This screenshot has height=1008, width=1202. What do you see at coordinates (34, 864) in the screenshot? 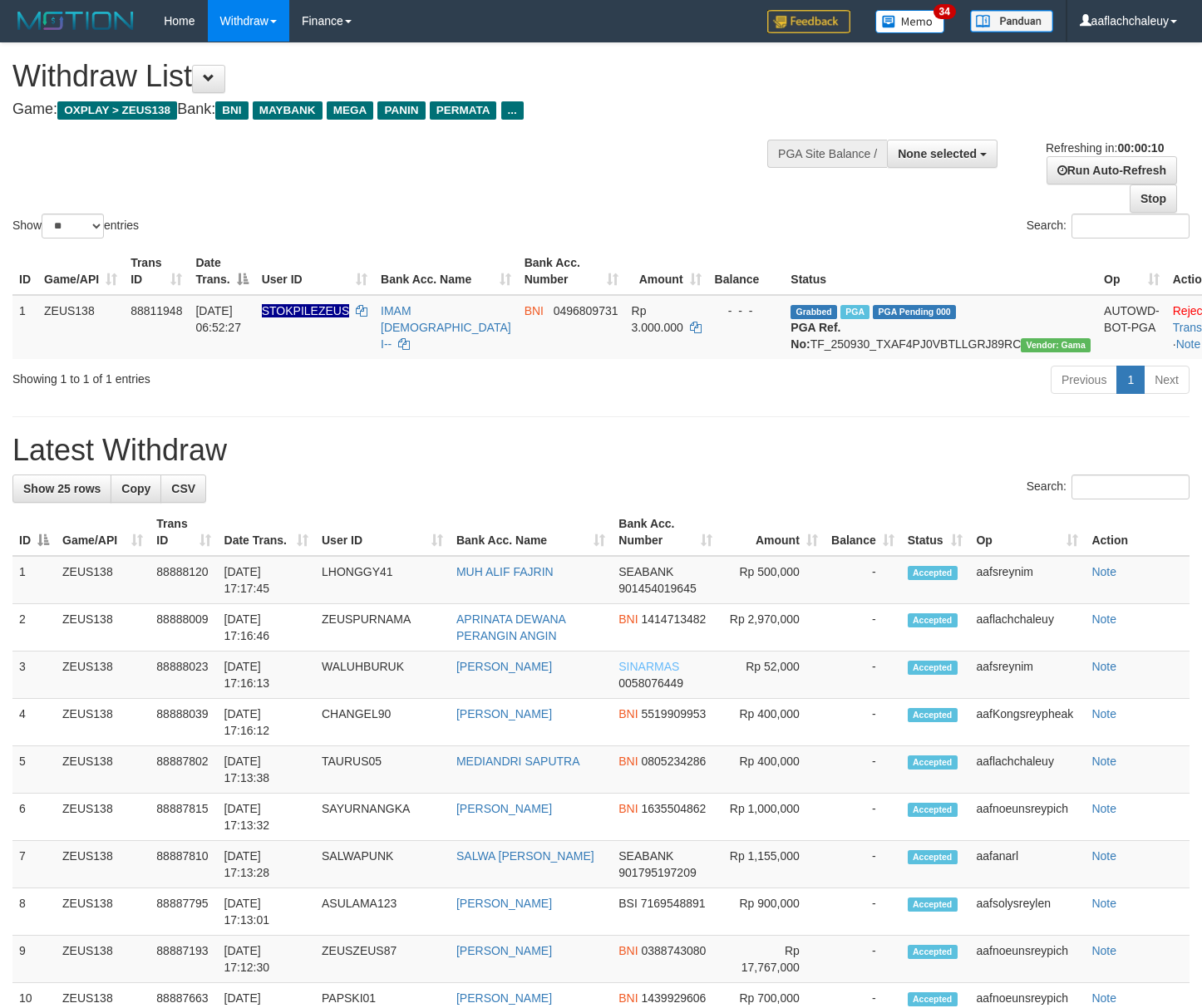
I see `td: 7` at bounding box center [34, 864].